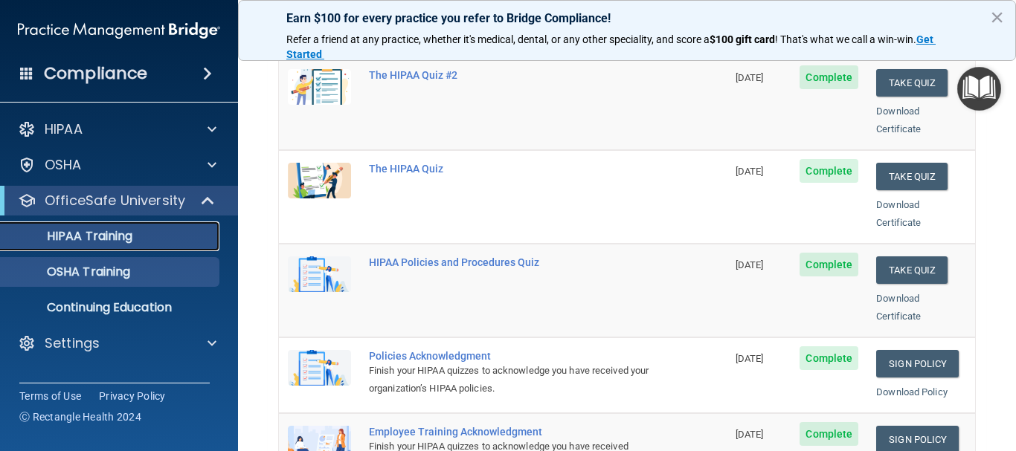 Image resolution: width=1016 pixels, height=451 pixels. I want to click on p: OSHA, so click(63, 165).